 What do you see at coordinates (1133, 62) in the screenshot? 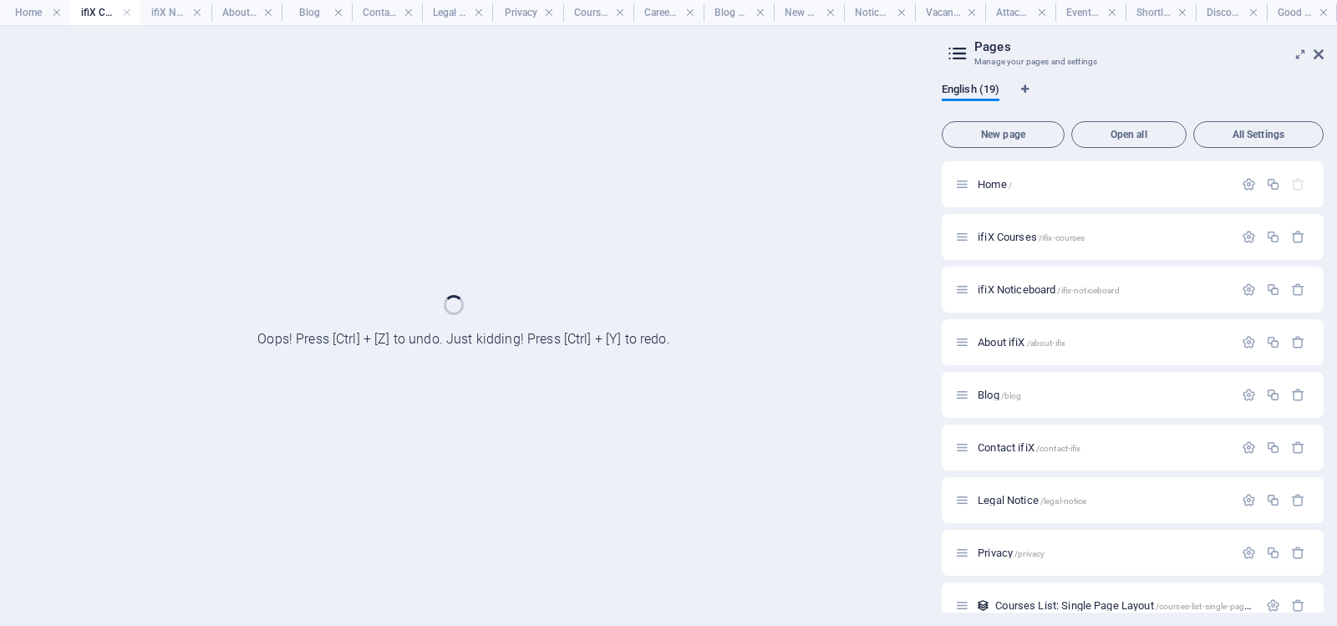
I see `h3: Manage your pages and settings` at bounding box center [1133, 62].